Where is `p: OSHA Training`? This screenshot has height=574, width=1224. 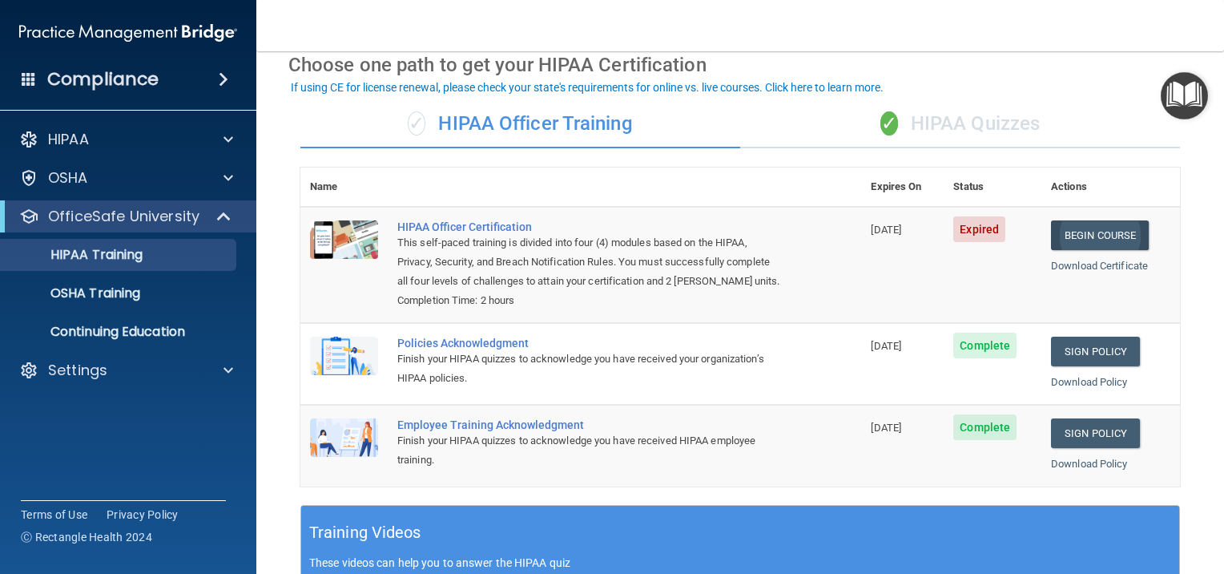
p: OSHA Training is located at coordinates (75, 293).